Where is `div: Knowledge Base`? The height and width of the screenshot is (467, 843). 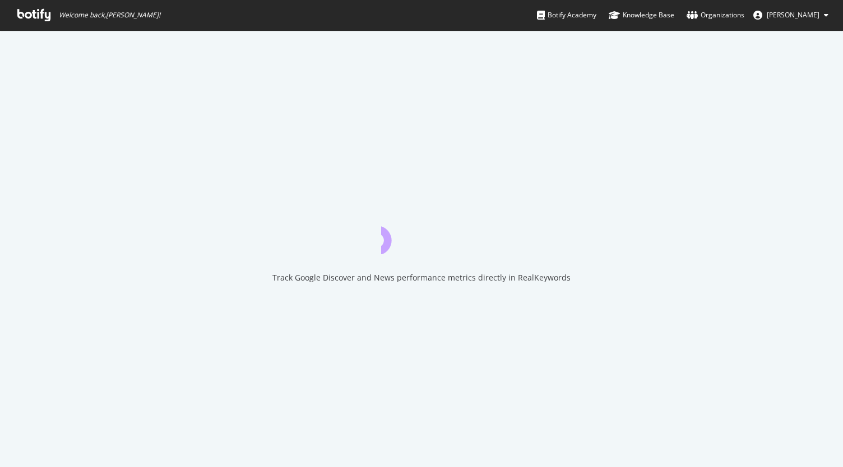
div: Knowledge Base is located at coordinates (641, 15).